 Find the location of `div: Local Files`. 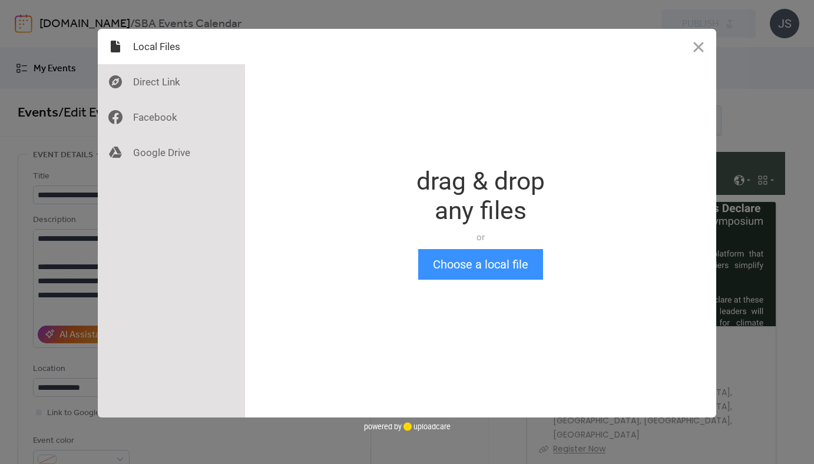

div: Local Files is located at coordinates (171, 47).